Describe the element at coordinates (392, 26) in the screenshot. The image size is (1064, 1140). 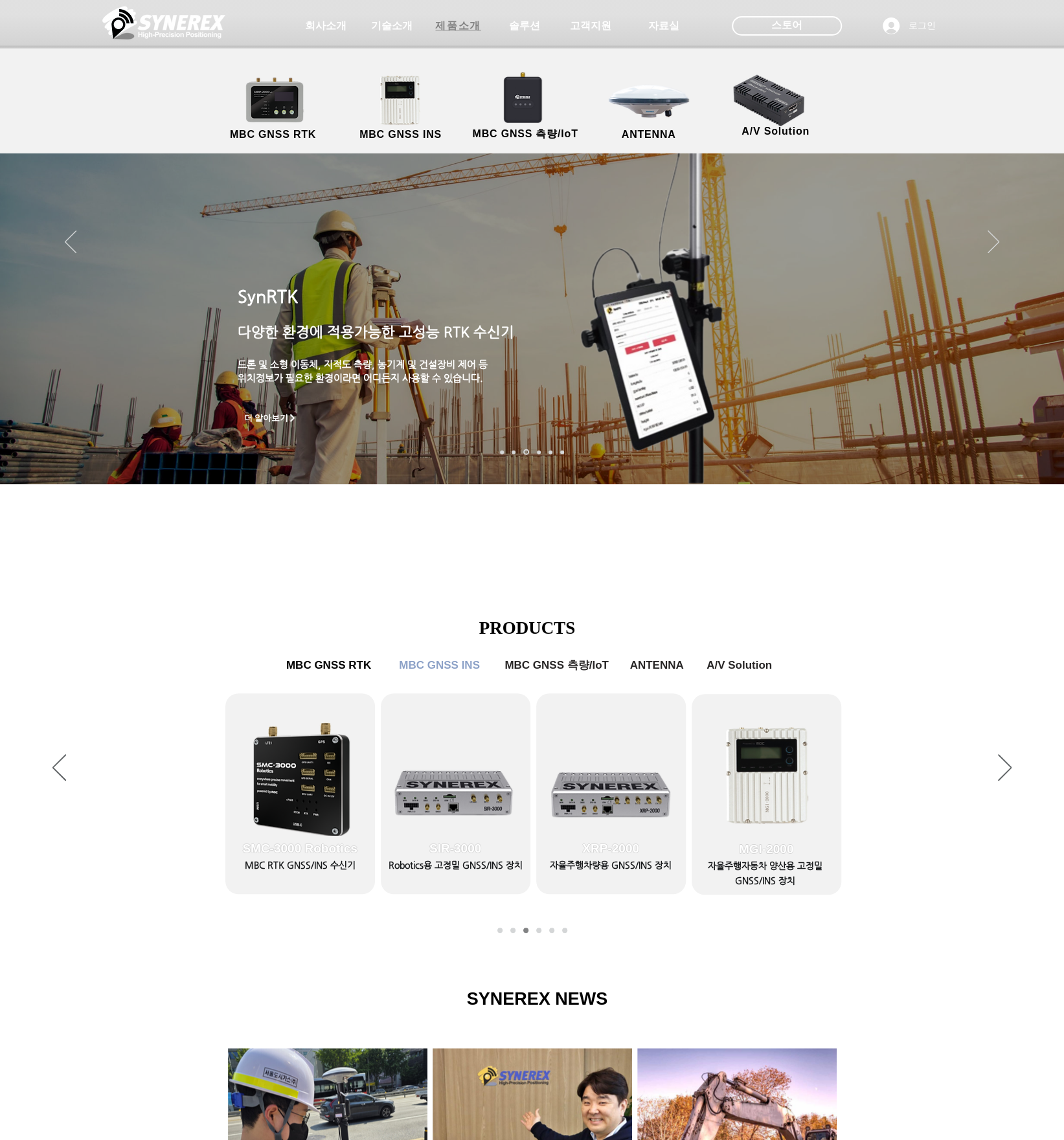
I see `span: 기술소개` at that location.